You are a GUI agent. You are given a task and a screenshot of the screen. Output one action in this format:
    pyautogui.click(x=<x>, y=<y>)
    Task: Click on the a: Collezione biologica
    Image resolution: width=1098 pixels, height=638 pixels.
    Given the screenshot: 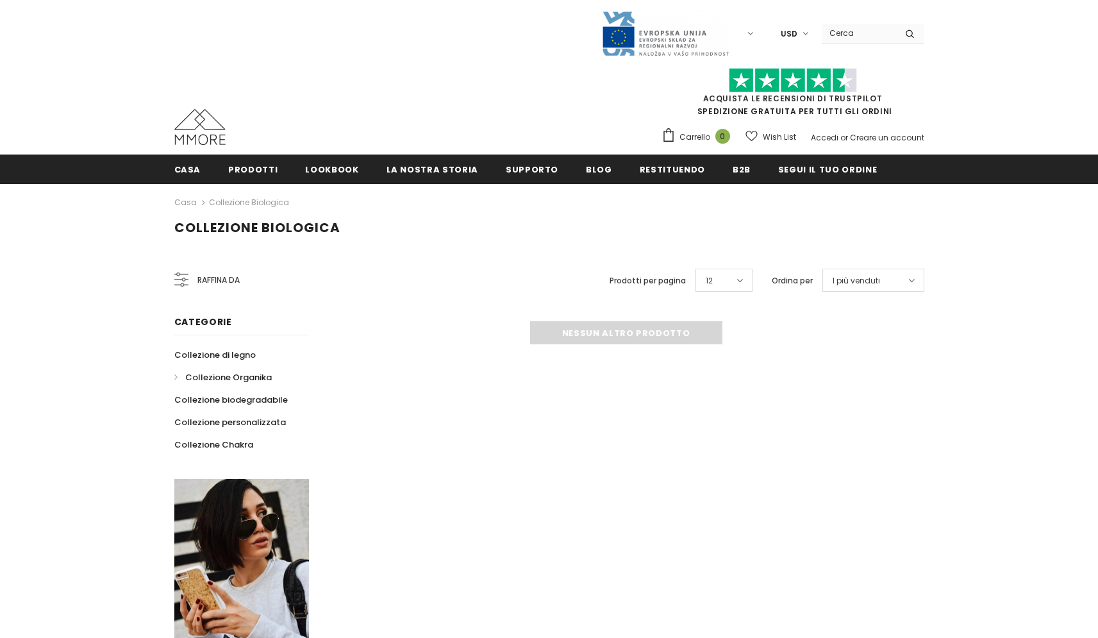 What is the action you would take?
    pyautogui.click(x=249, y=202)
    